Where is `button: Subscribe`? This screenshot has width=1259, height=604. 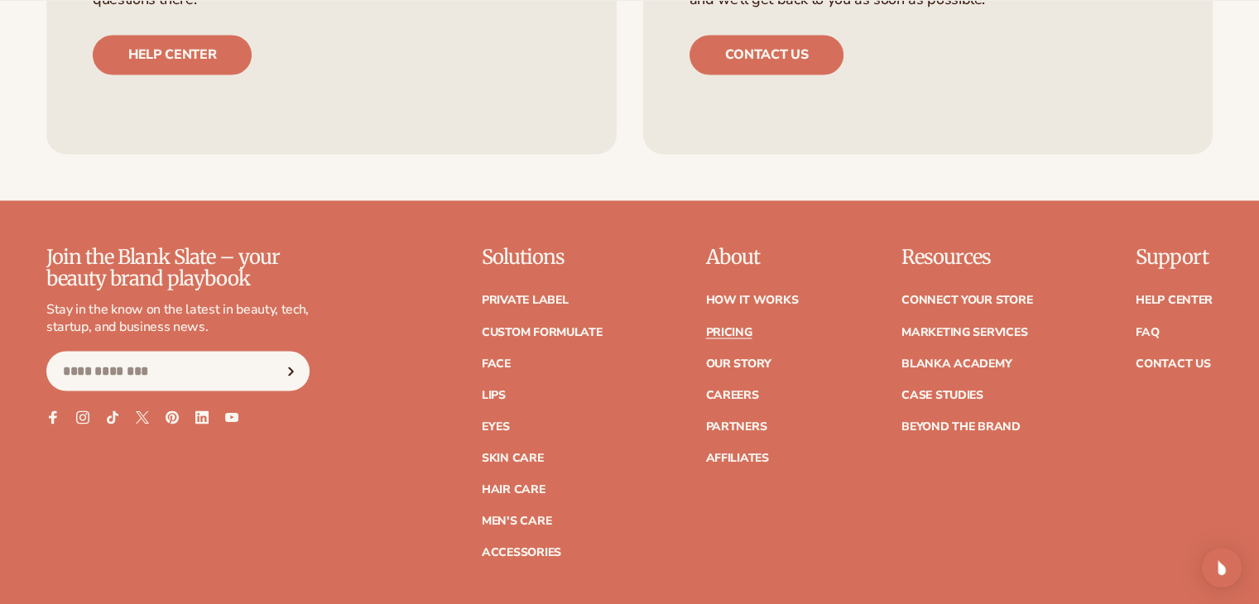 button: Subscribe is located at coordinates (290, 371).